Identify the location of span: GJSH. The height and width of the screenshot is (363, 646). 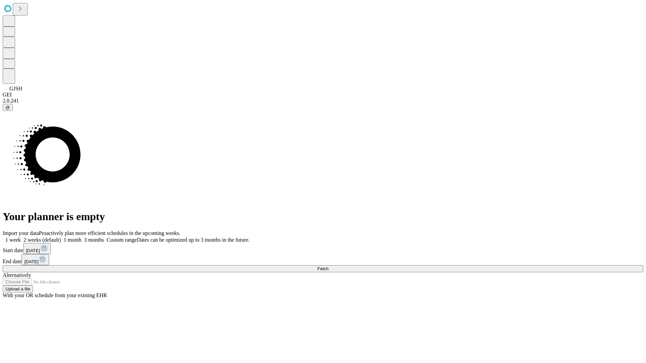
(16, 88).